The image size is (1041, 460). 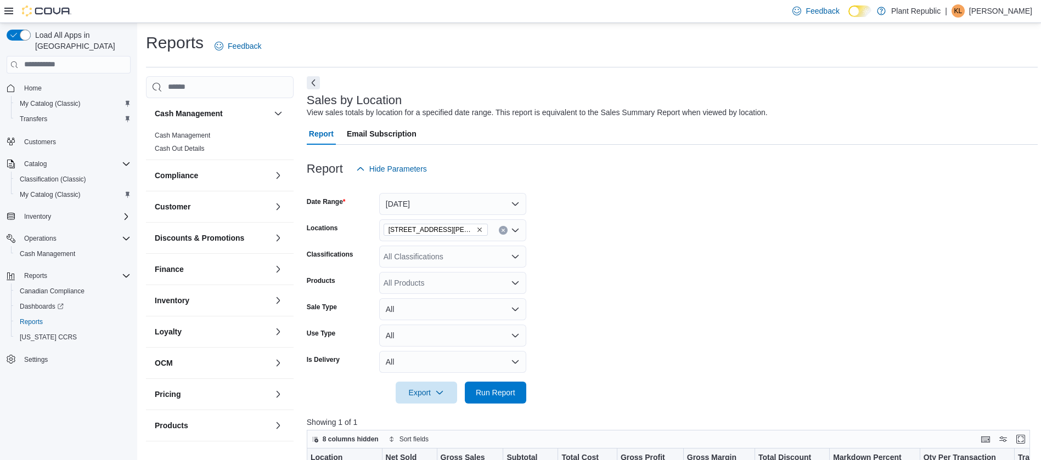 I want to click on div: View sales totals by location for a specified date range. This report is equivalent to the Sales ..., so click(x=537, y=112).